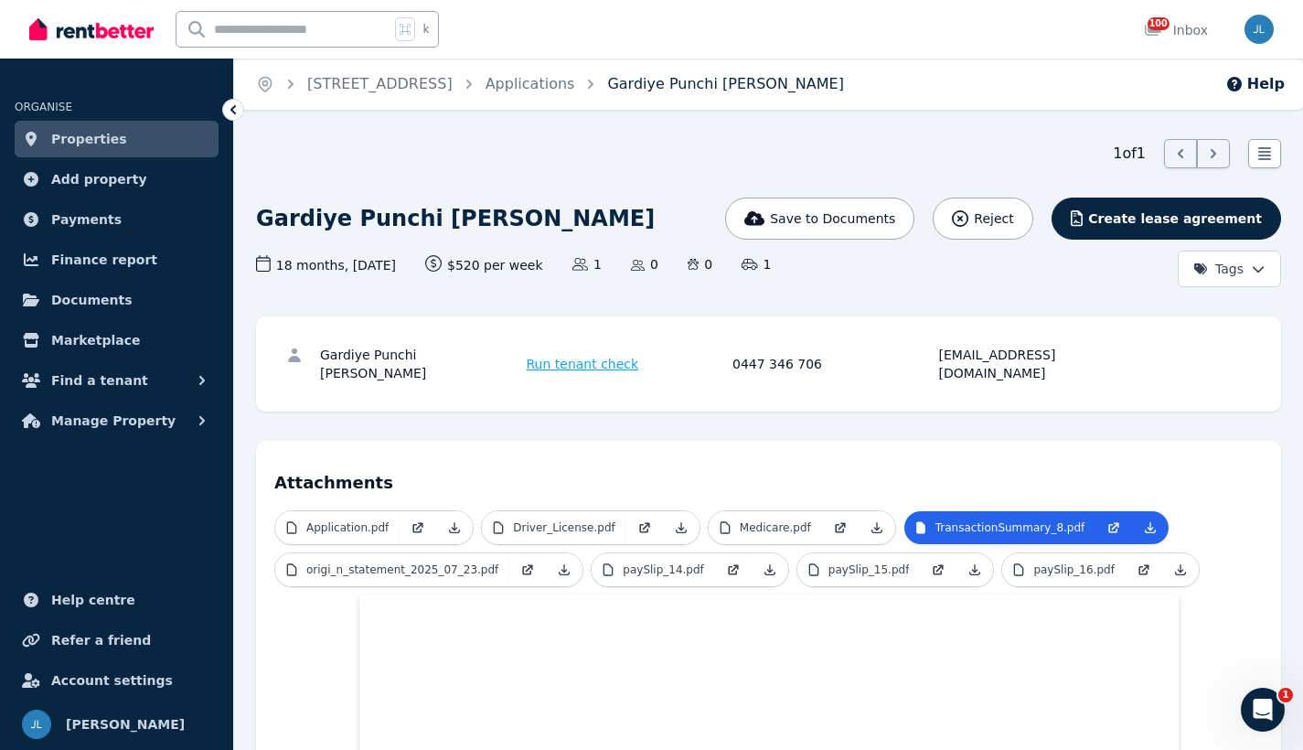 Image resolution: width=1303 pixels, height=750 pixels. I want to click on a: Application.pdf, so click(337, 528).